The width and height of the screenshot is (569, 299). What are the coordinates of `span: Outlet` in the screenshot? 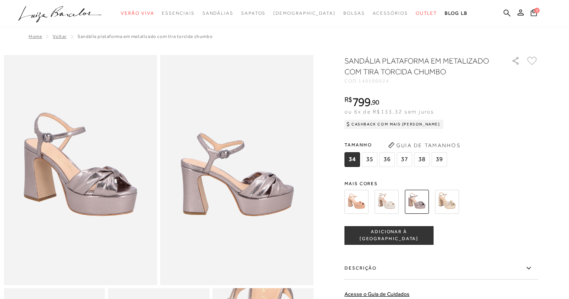 It's located at (427, 13).